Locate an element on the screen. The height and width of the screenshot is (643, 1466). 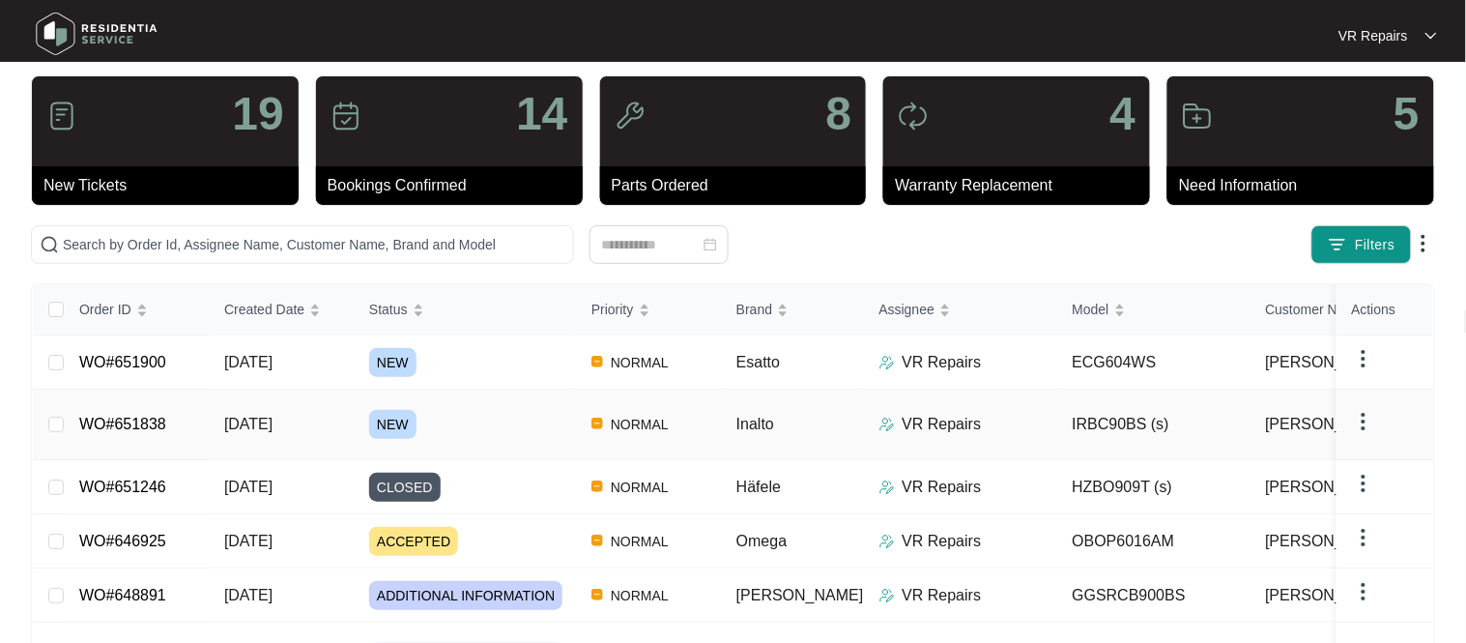
button: filter iconFilters is located at coordinates (1362, 245).